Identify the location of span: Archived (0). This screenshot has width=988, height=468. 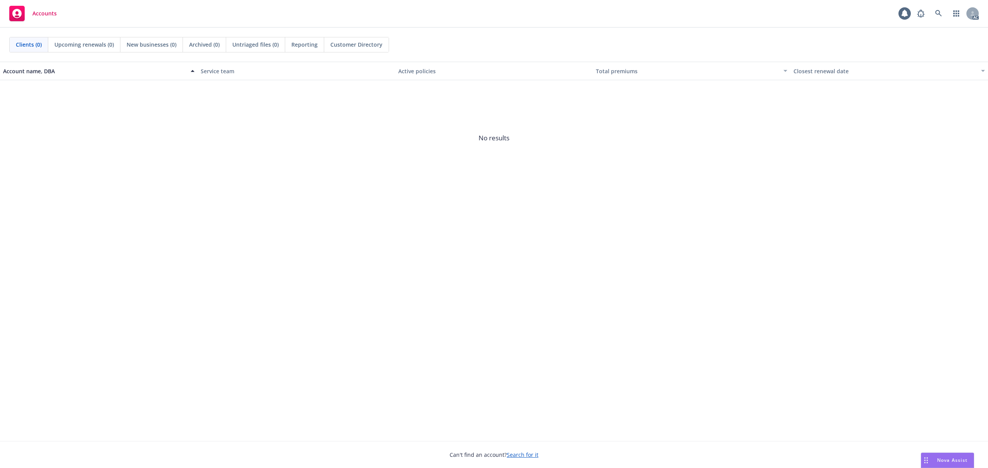
(204, 44).